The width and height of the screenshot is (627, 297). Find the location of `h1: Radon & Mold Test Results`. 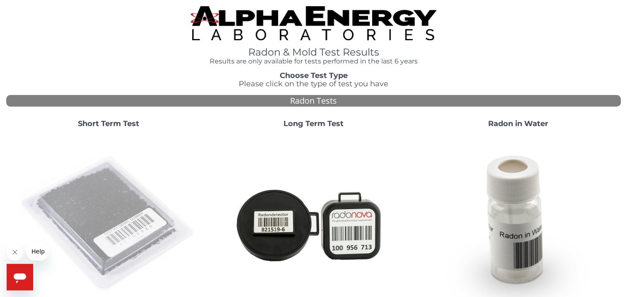

h1: Radon & Mold Test Results is located at coordinates (313, 52).